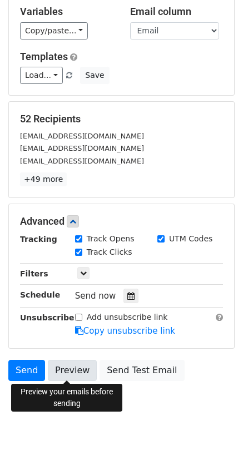  Describe the element at coordinates (121, 222) in the screenshot. I see `h5: Advanced` at that location.